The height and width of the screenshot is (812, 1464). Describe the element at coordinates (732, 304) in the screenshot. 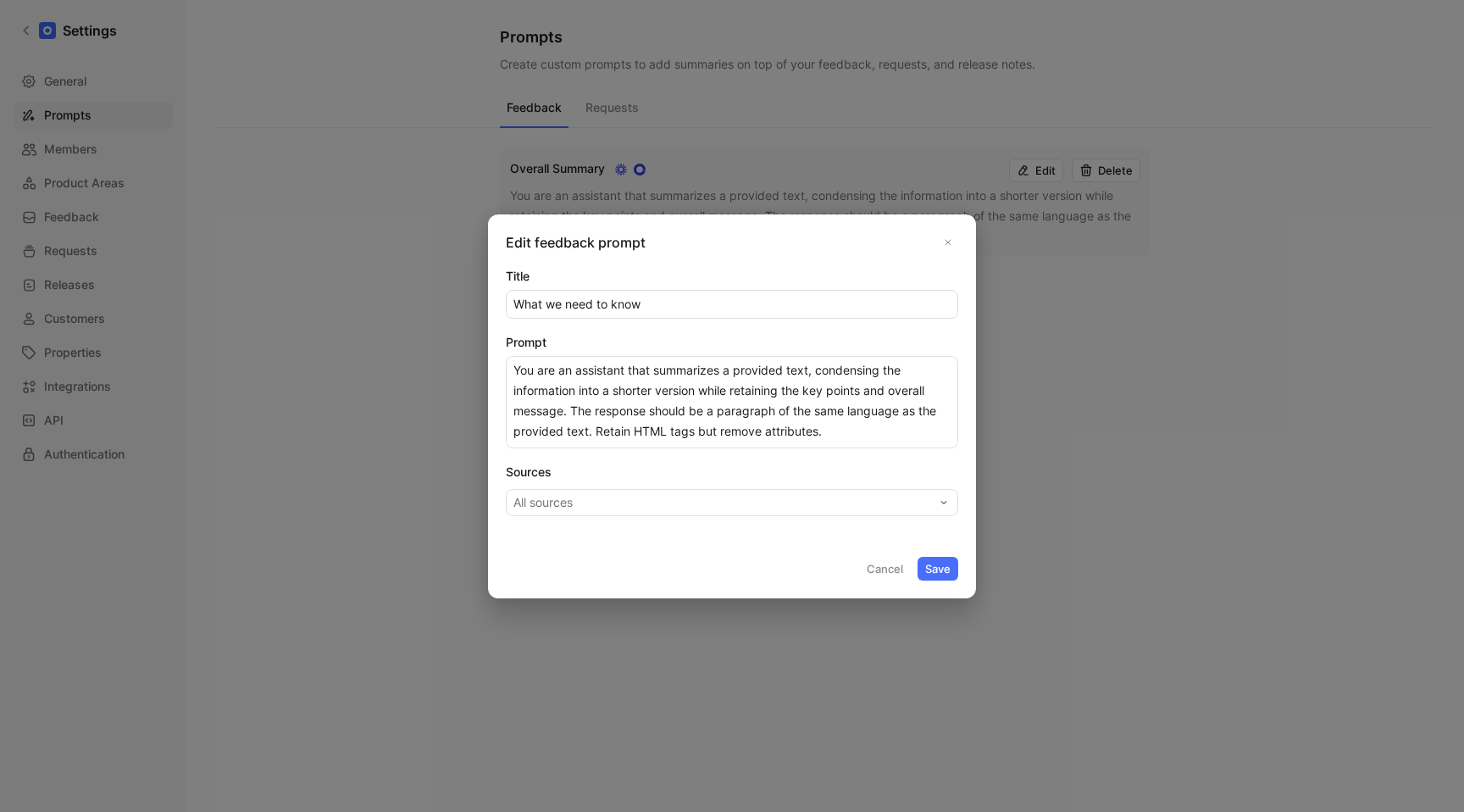

I see `input: Add a title for your prompt` at that location.